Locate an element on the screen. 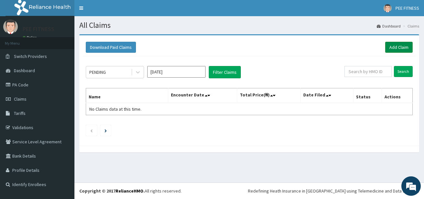 The height and width of the screenshot is (199, 424). th: Name is located at coordinates (127, 96).